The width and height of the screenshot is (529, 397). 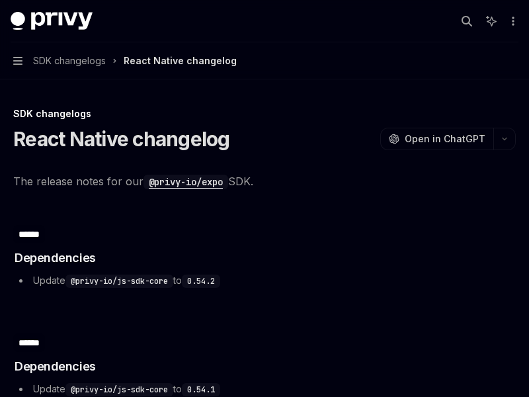 I want to click on a: @privy-io/expo, so click(x=186, y=181).